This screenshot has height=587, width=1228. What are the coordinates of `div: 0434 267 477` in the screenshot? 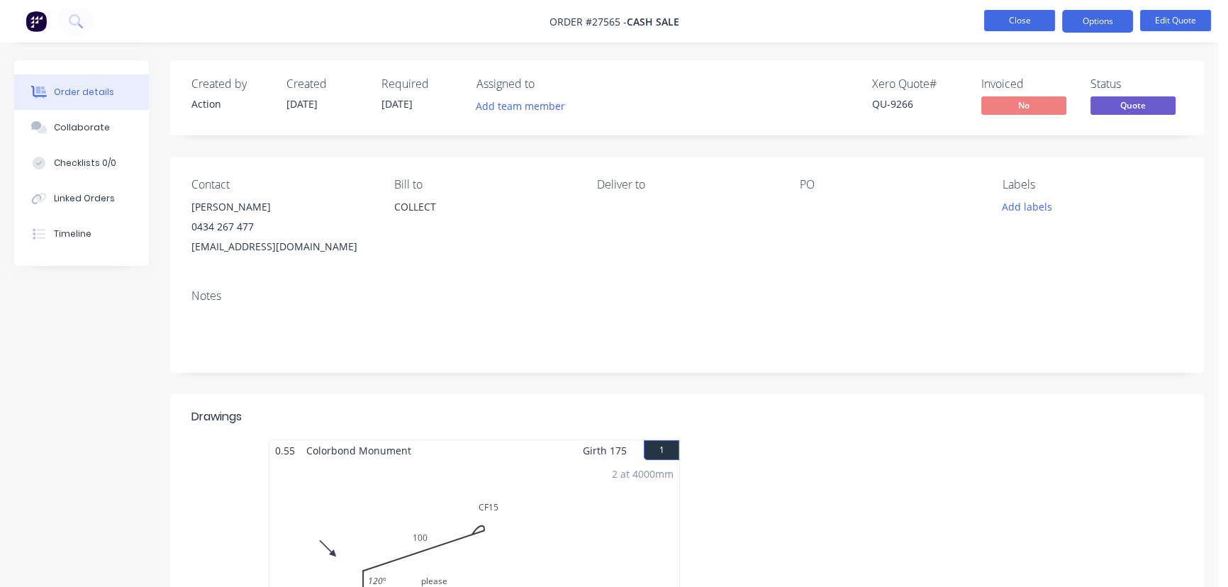 It's located at (281, 227).